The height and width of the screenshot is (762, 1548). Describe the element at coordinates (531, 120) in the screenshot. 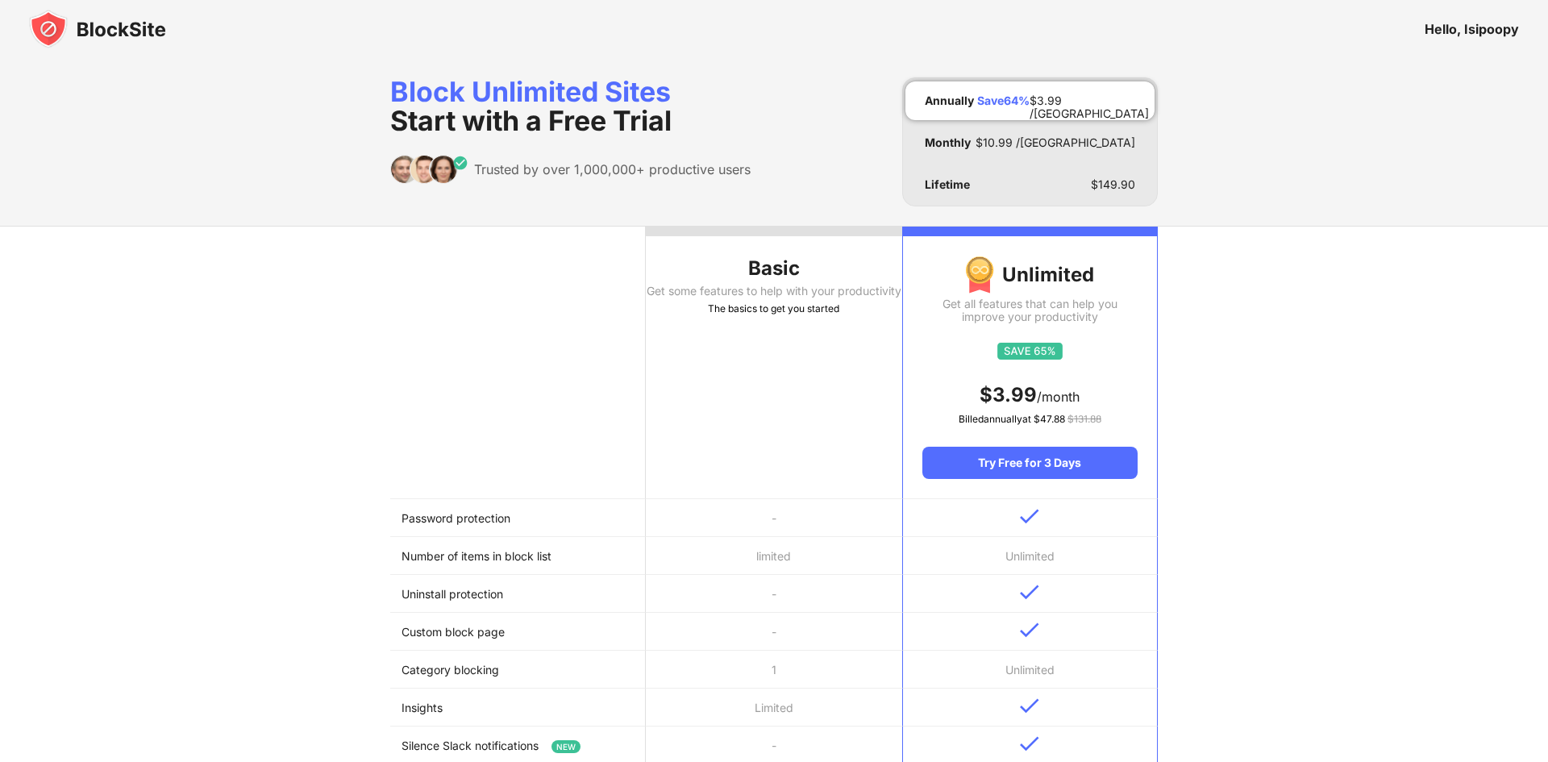

I see `span: Start with a Free Trial` at that location.